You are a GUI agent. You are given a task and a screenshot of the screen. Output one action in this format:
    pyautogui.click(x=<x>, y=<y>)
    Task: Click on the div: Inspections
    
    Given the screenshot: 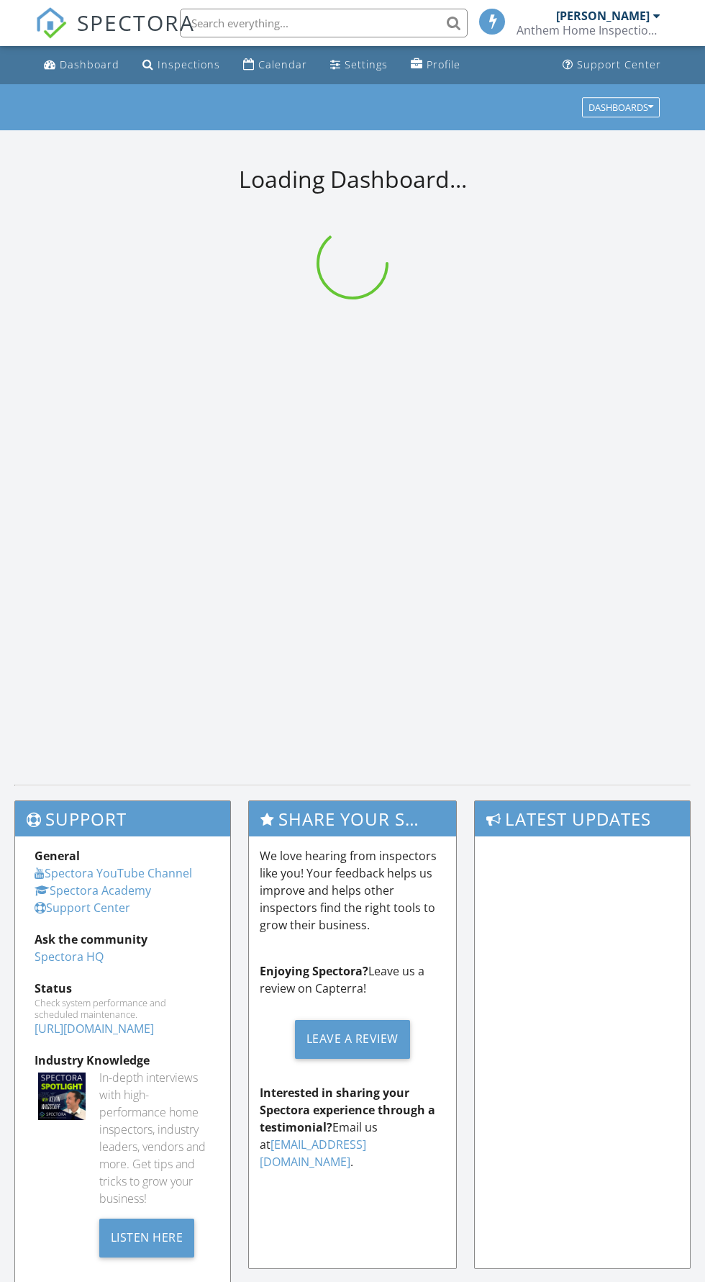 What is the action you would take?
    pyautogui.click(x=189, y=64)
    